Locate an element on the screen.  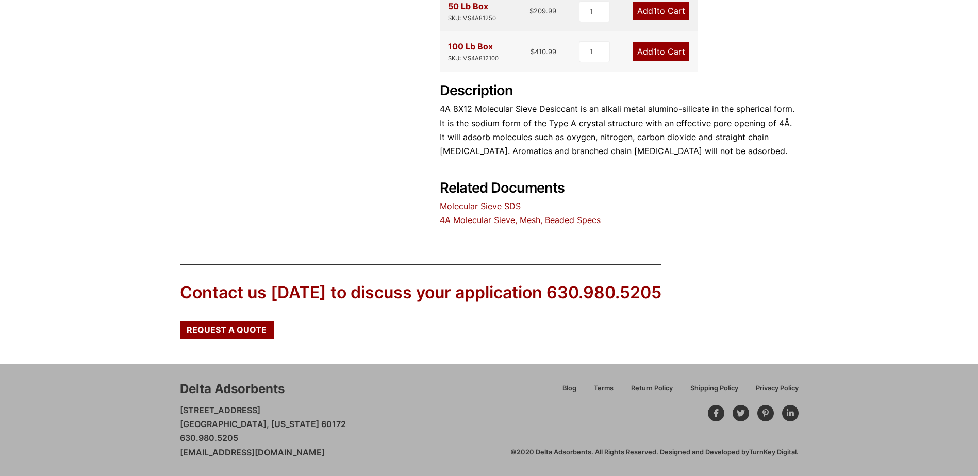
a: TurnKey Digital is located at coordinates (773, 452).